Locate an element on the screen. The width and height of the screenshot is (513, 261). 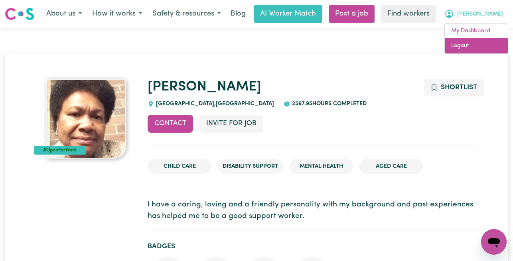
li: Aged Care is located at coordinates (392, 167).